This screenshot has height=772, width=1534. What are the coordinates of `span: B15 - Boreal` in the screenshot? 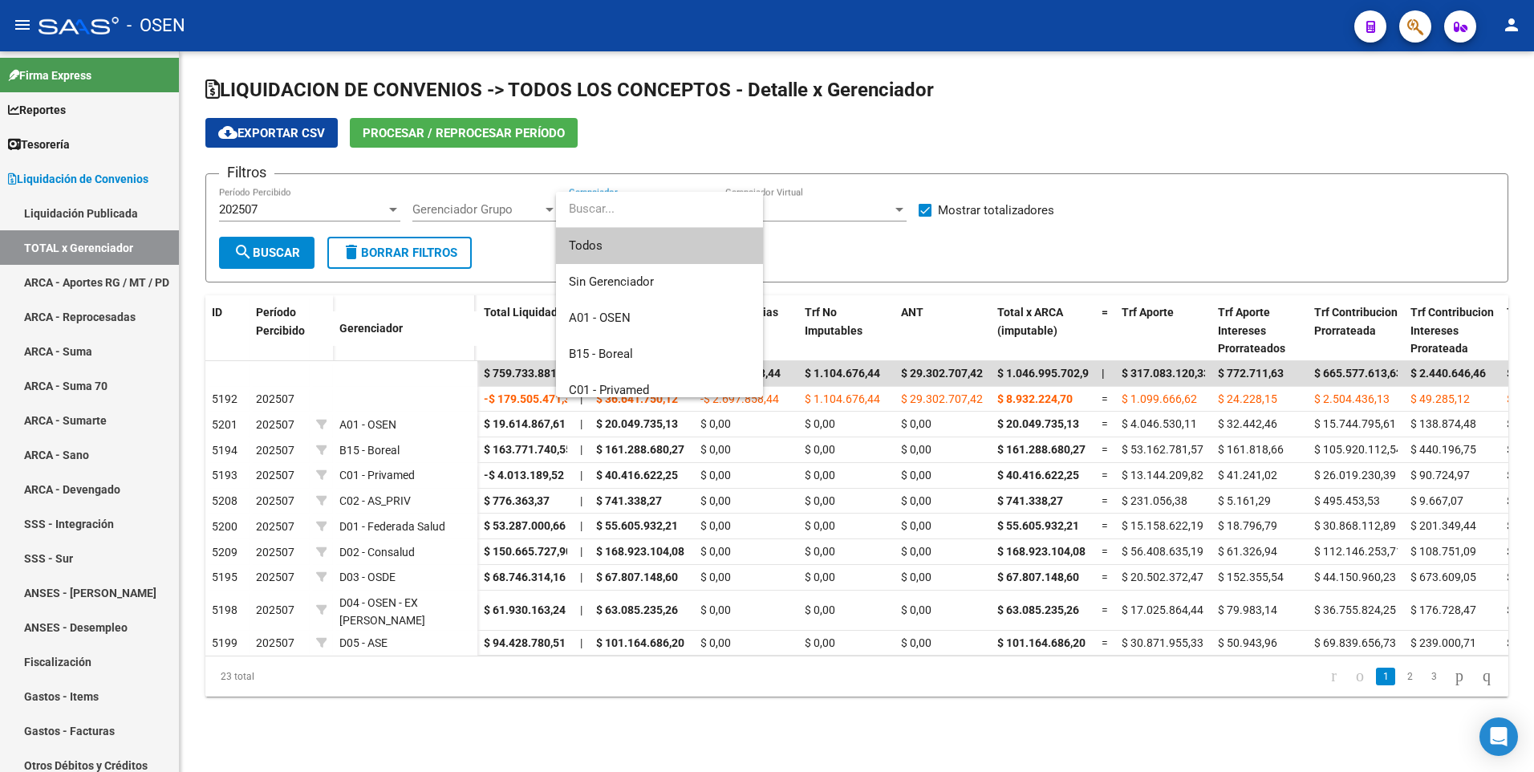 It's located at (601, 354).